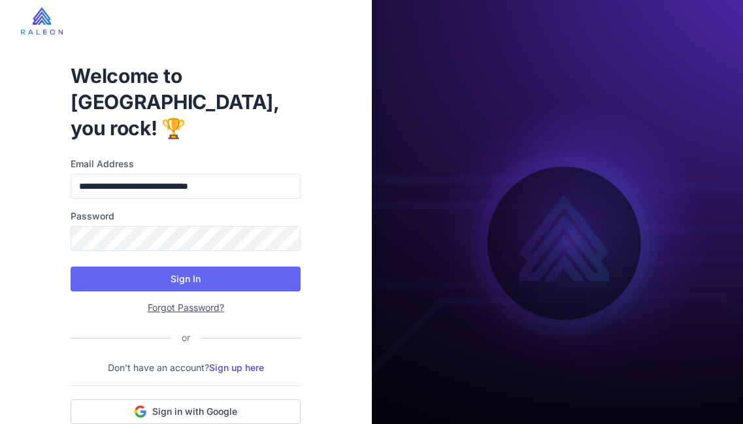  I want to click on span: Sign in with Google, so click(195, 412).